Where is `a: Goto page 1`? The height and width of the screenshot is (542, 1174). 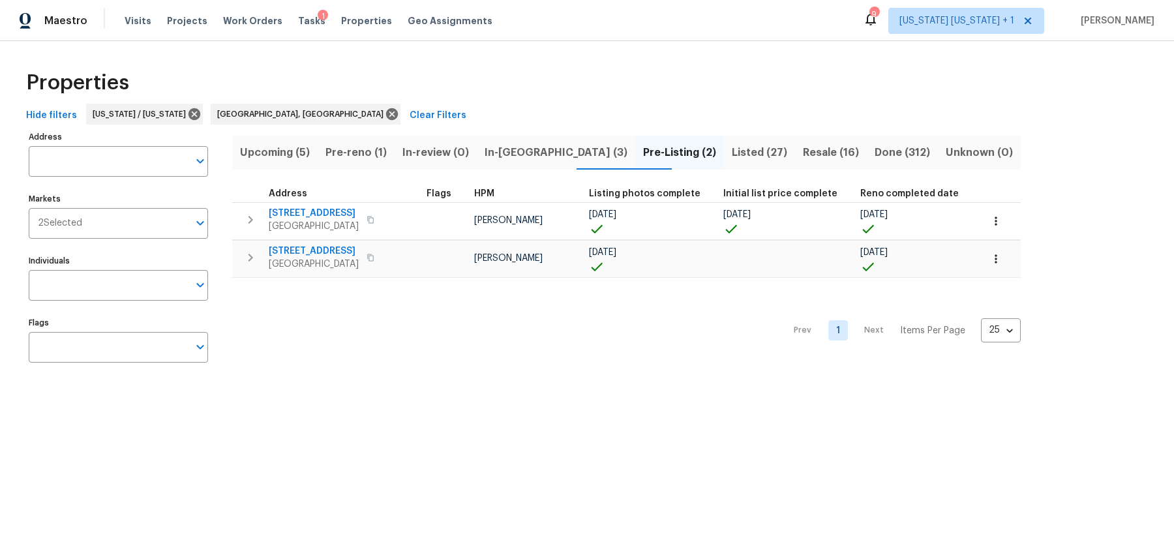 a: Goto page 1 is located at coordinates (838, 330).